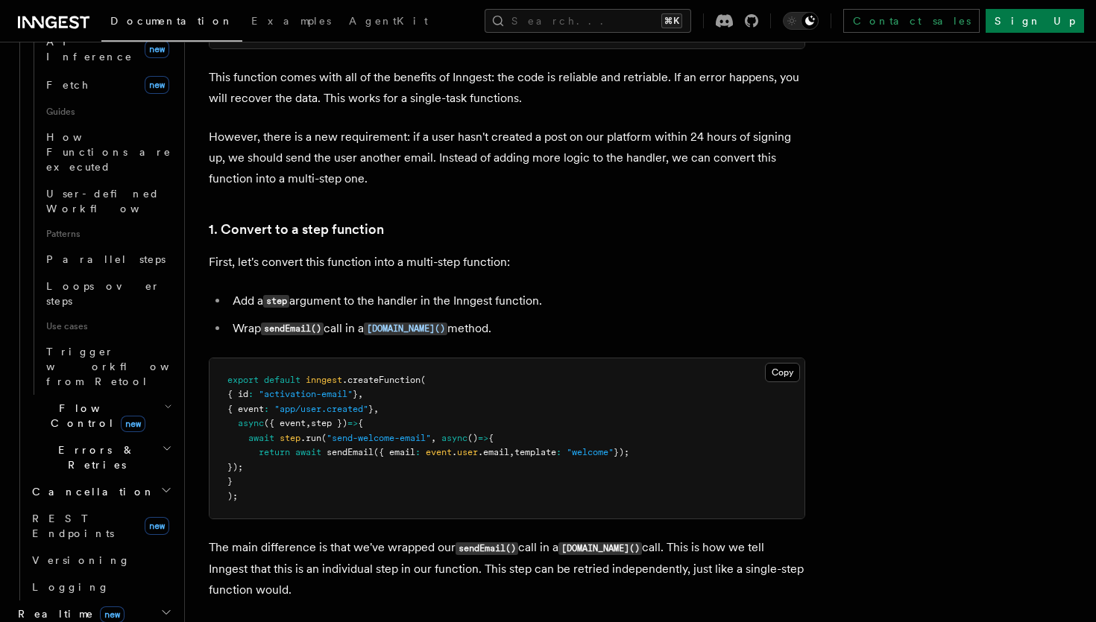  What do you see at coordinates (276, 301) in the screenshot?
I see `code: step` at bounding box center [276, 301].